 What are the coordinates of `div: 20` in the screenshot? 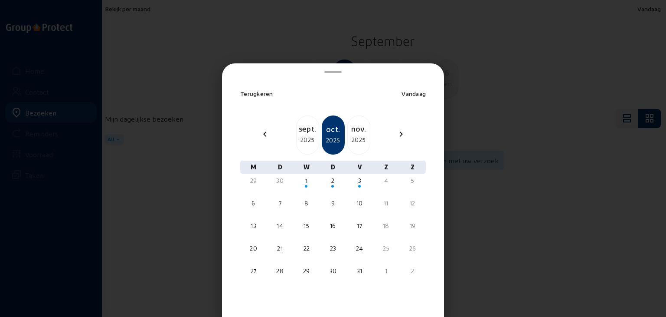 It's located at (253, 248).